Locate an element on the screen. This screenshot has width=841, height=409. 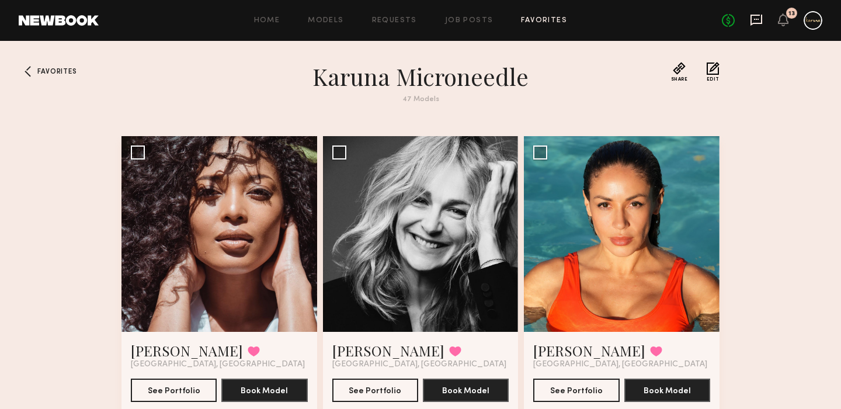
span: Share is located at coordinates (679, 79).